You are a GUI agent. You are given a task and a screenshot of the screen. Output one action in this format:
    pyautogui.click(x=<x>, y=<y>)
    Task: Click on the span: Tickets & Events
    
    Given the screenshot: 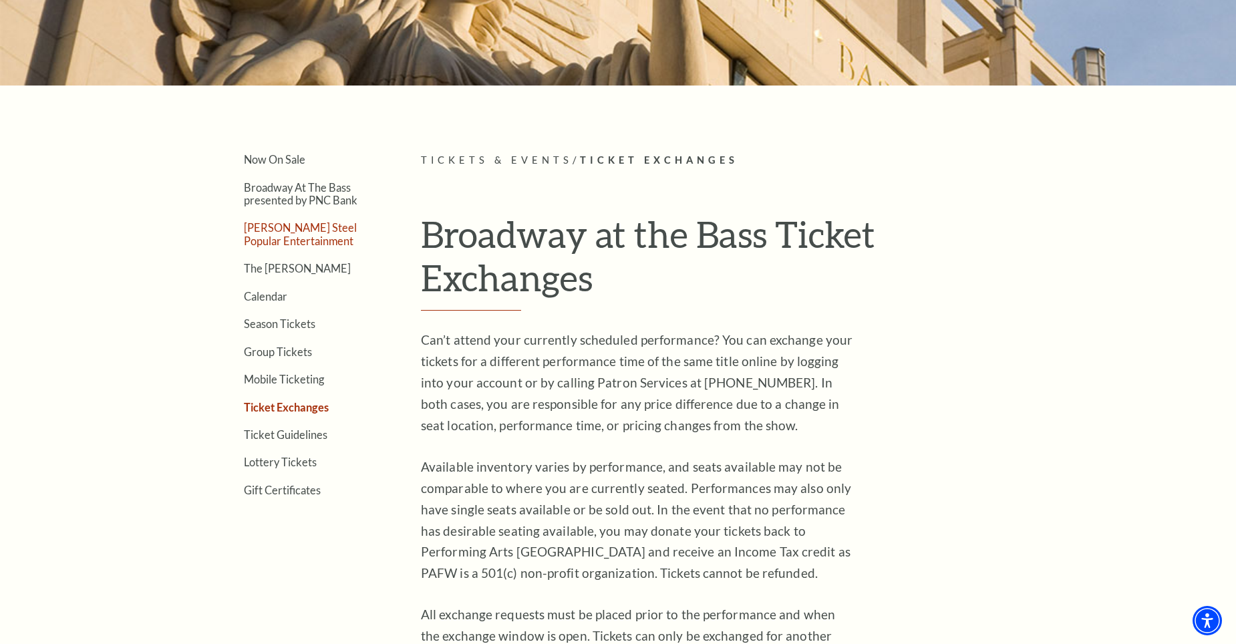 What is the action you would take?
    pyautogui.click(x=497, y=160)
    